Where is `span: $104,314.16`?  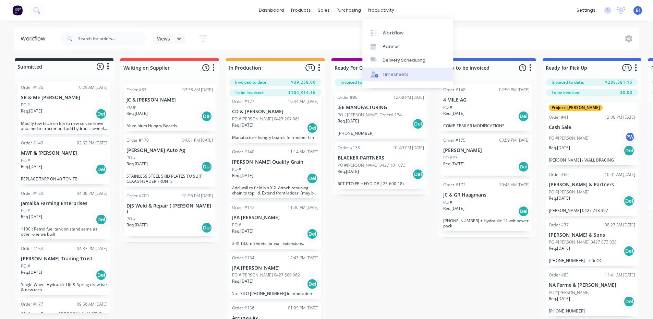
span: $104,314.16 is located at coordinates (302, 93).